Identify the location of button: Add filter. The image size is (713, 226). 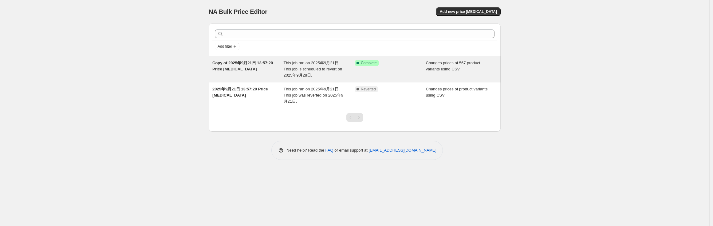
(227, 46).